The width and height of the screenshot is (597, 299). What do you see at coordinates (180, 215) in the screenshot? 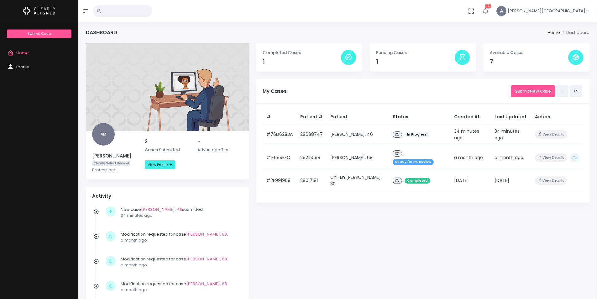
I see `p: 34 minutes ago` at bounding box center [180, 215].